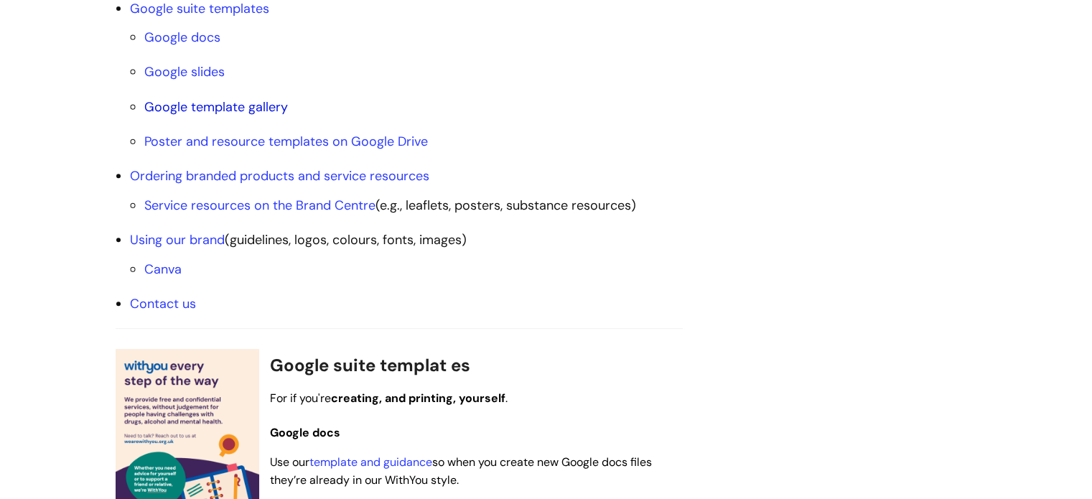 Image resolution: width=1092 pixels, height=499 pixels. What do you see at coordinates (163, 269) in the screenshot?
I see `a: Canva` at bounding box center [163, 269].